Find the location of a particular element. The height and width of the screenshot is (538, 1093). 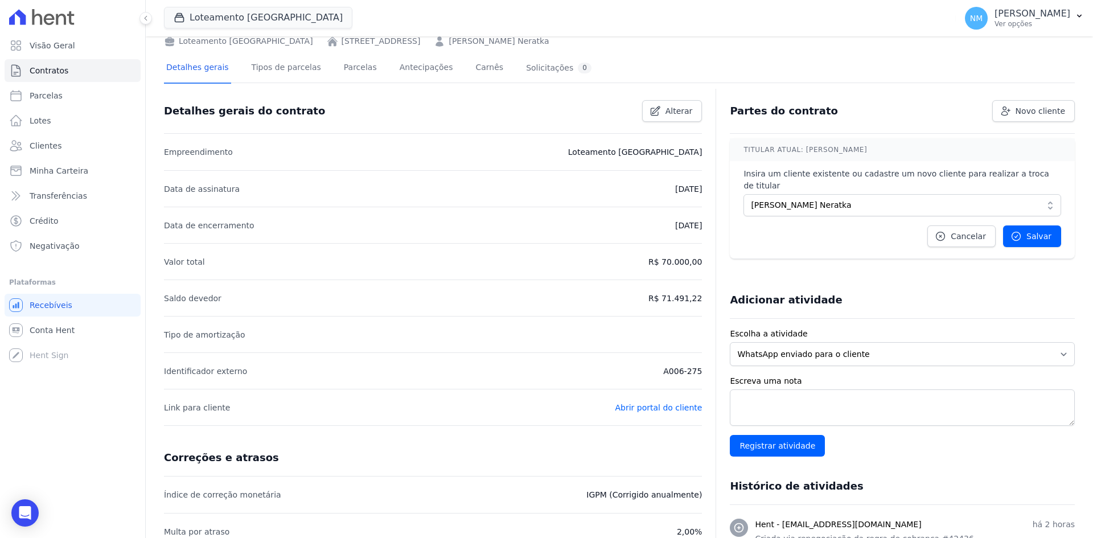

span: Negativação is located at coordinates (55, 246).